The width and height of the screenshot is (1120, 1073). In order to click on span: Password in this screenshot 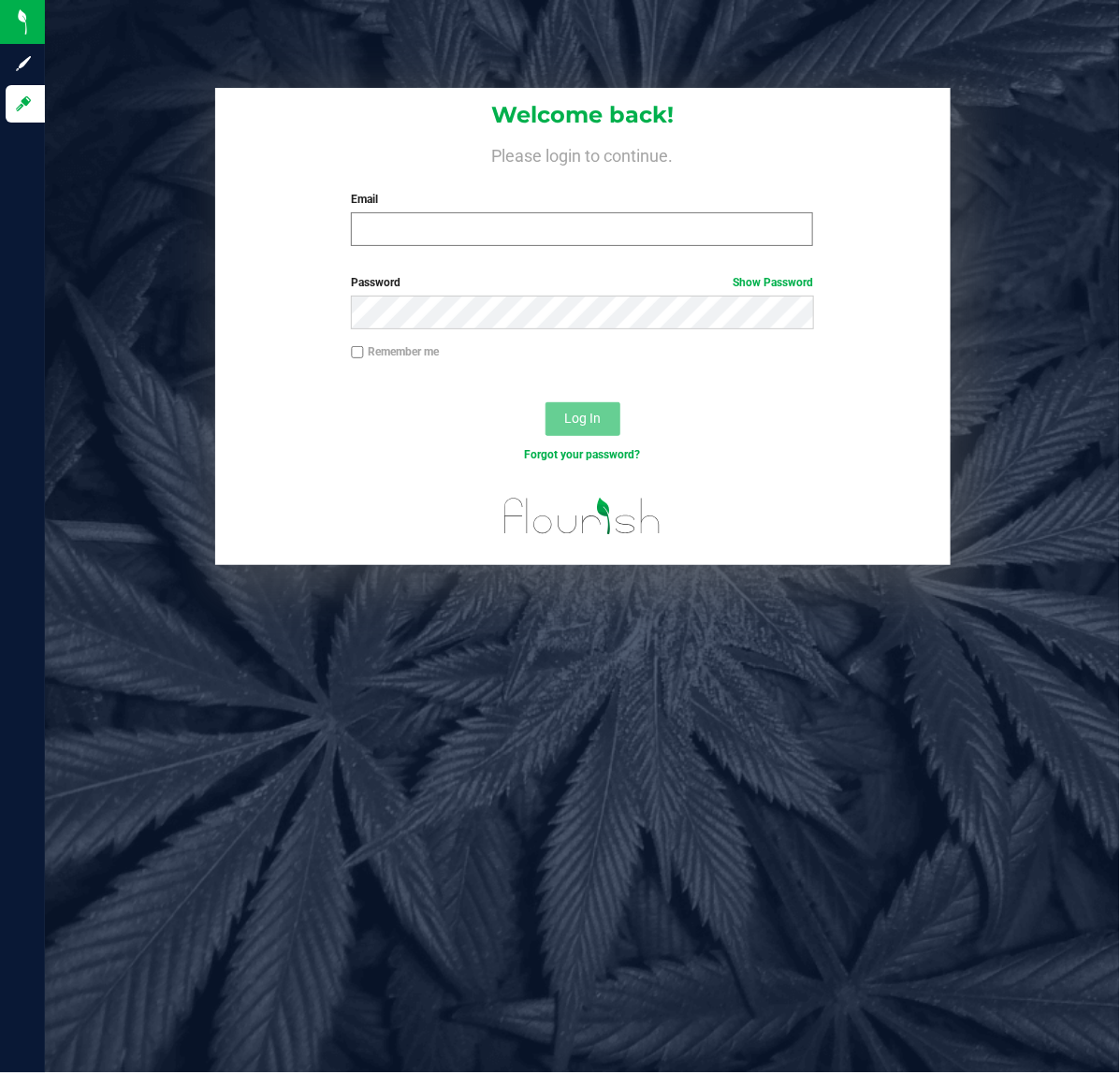, I will do `click(376, 283)`.